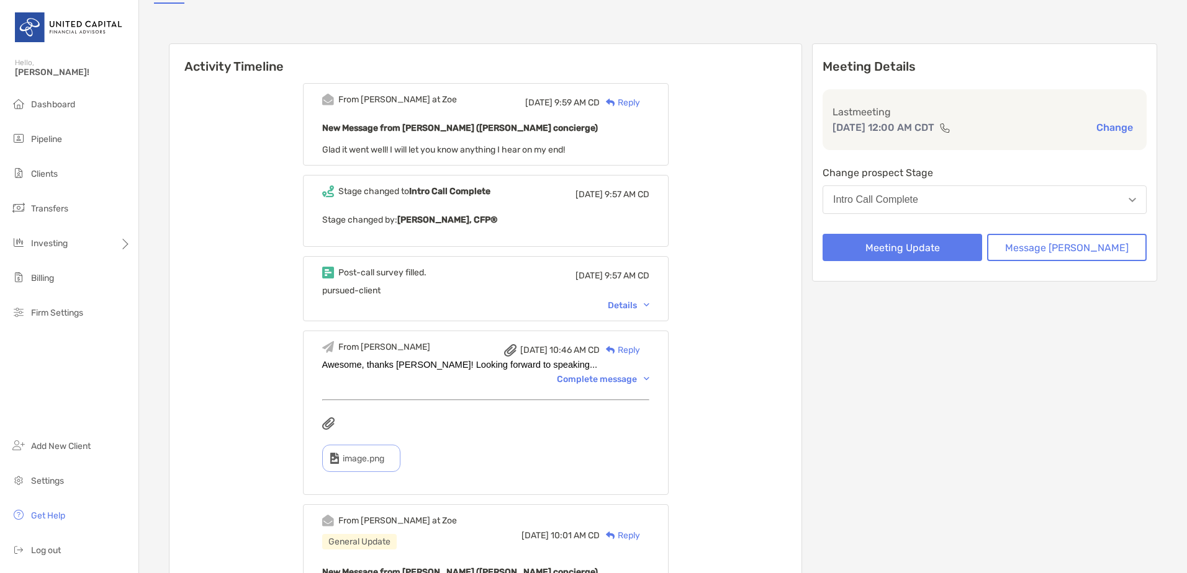  What do you see at coordinates (61, 446) in the screenshot?
I see `span: Add New Client` at bounding box center [61, 446].